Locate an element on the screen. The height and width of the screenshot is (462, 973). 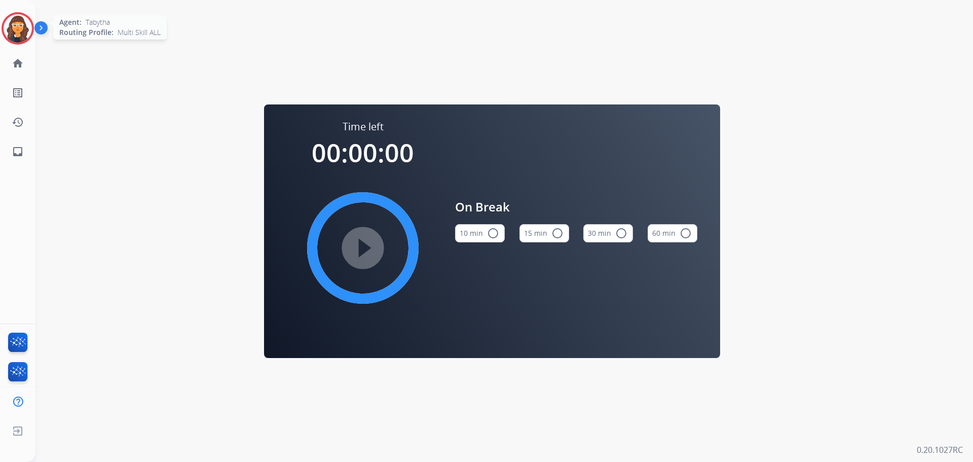
mat-icon: list_alt is located at coordinates (18, 93).